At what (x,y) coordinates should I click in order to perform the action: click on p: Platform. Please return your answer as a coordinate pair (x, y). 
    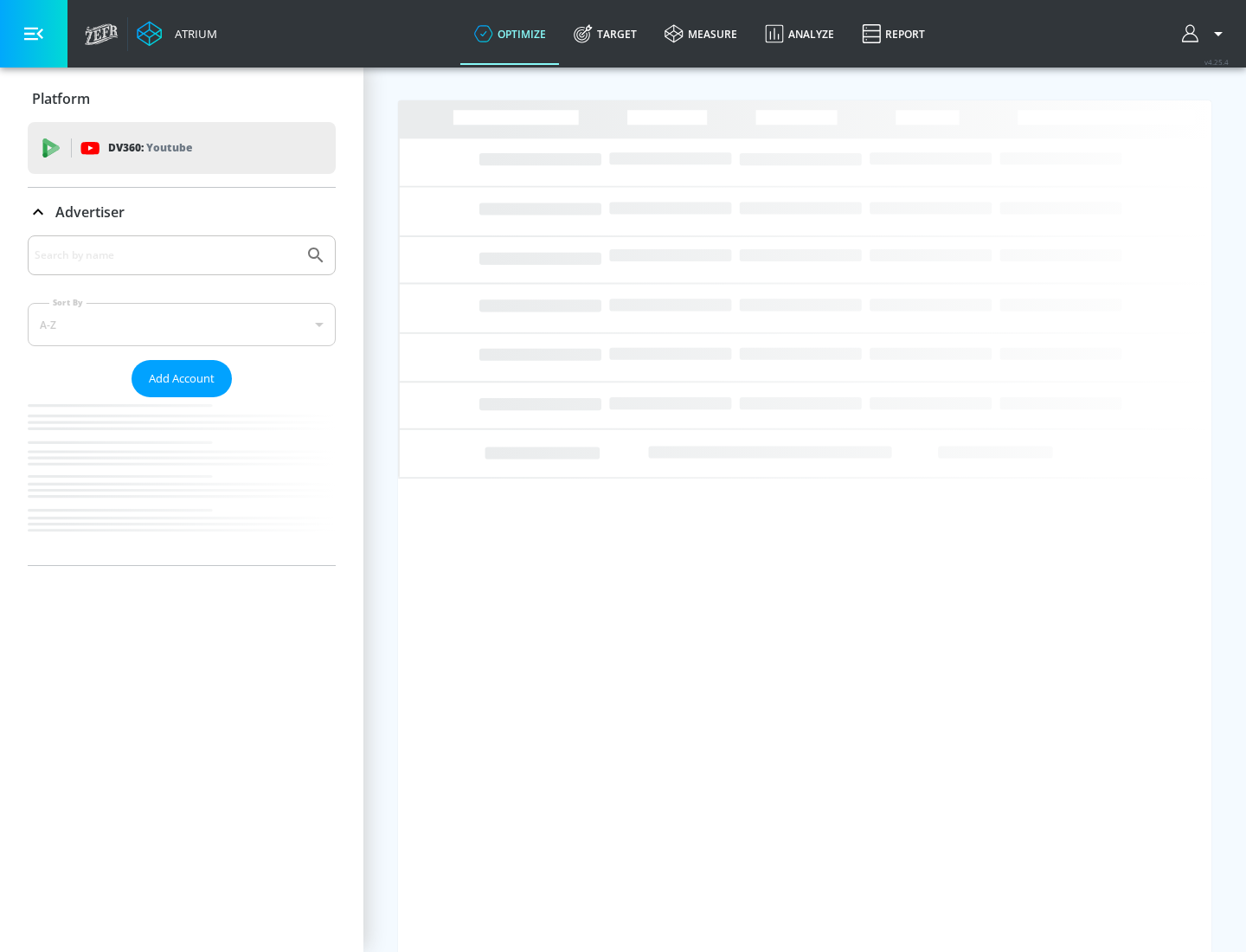
    Looking at the image, I should click on (61, 98).